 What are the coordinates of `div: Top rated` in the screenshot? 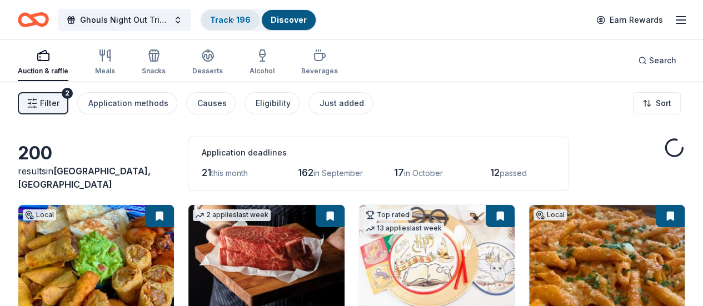 It's located at (387, 215).